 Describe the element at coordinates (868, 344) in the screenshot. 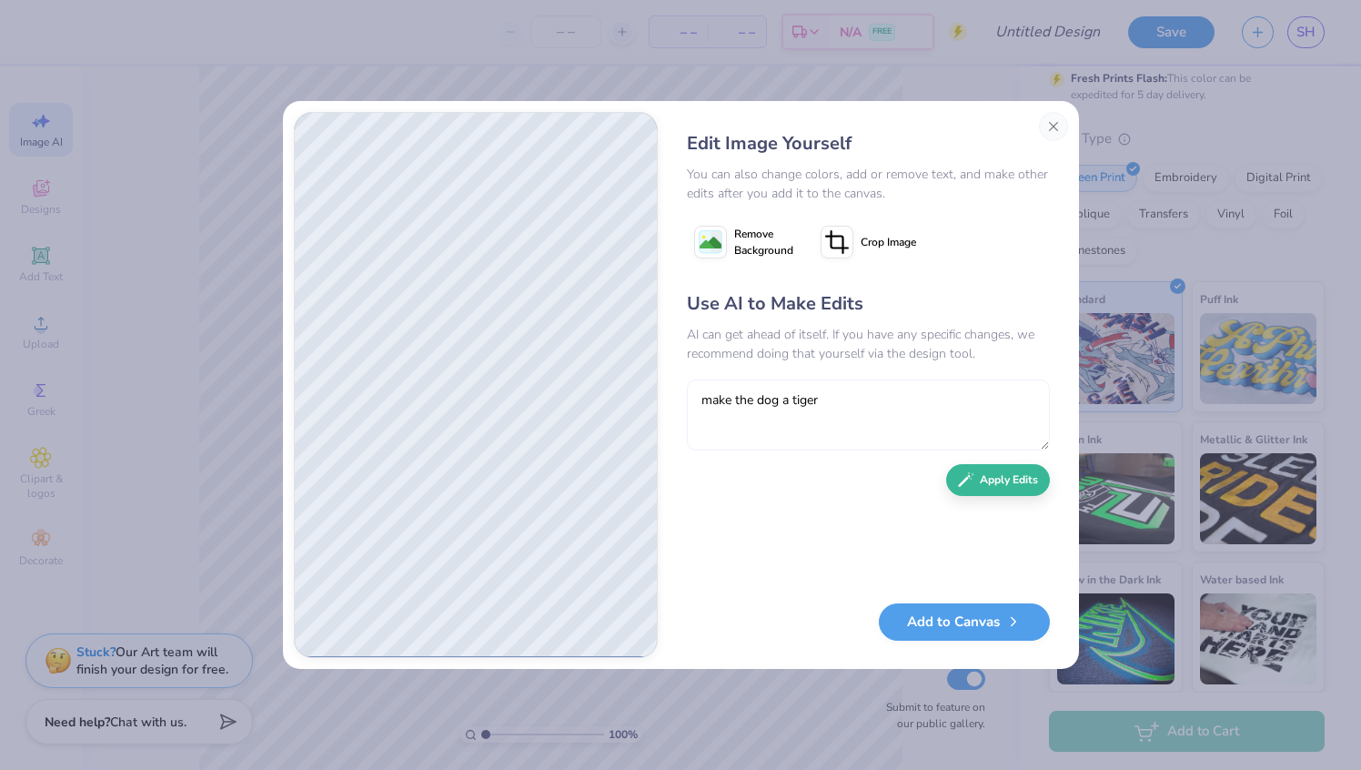

I see `div: AI can get ahead of itself. If you have any specific changes, we recommend doing that yourself vi...` at that location.